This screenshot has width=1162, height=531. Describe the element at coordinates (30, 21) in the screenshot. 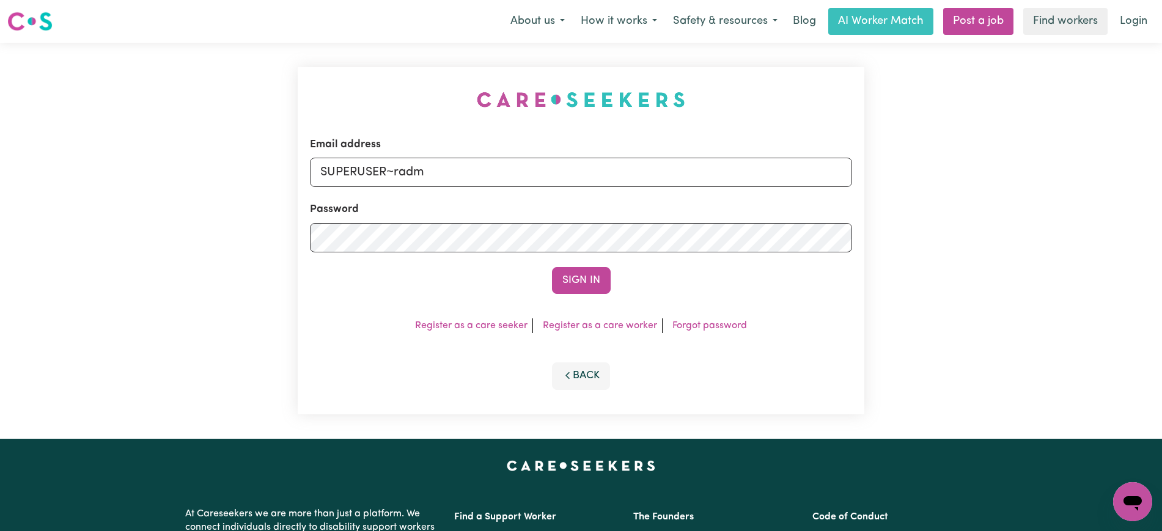

I see `a: Careseekers logo` at that location.